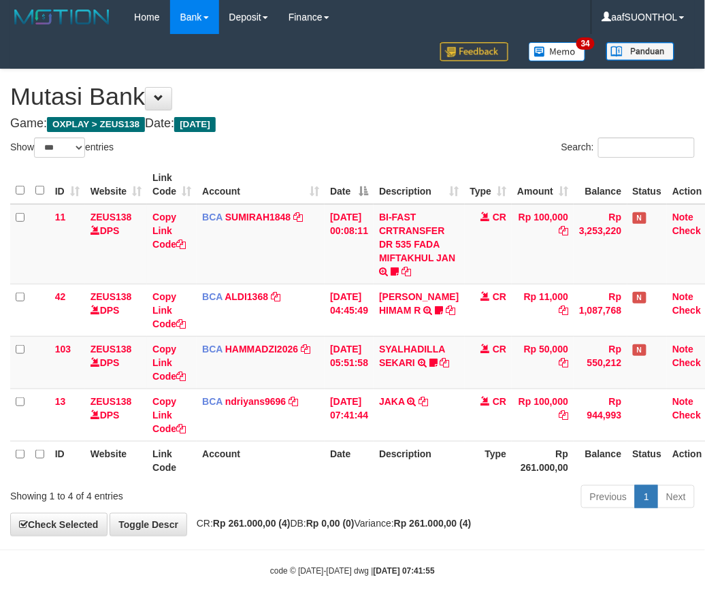 The width and height of the screenshot is (705, 609). Describe the element at coordinates (331, 523) in the screenshot. I see `span: CR: DB: Variance:` at that location.